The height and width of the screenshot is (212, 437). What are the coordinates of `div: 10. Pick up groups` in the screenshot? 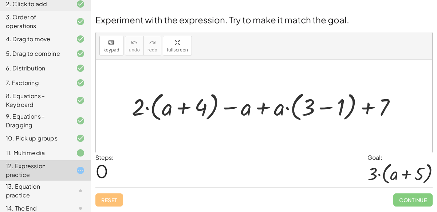 It's located at (35, 138).